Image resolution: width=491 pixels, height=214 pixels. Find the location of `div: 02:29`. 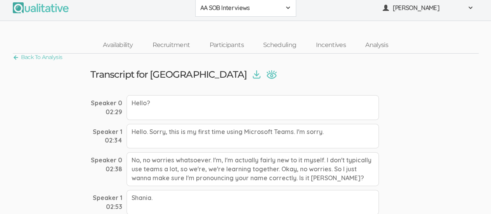

div: 02:29 is located at coordinates (106, 112).